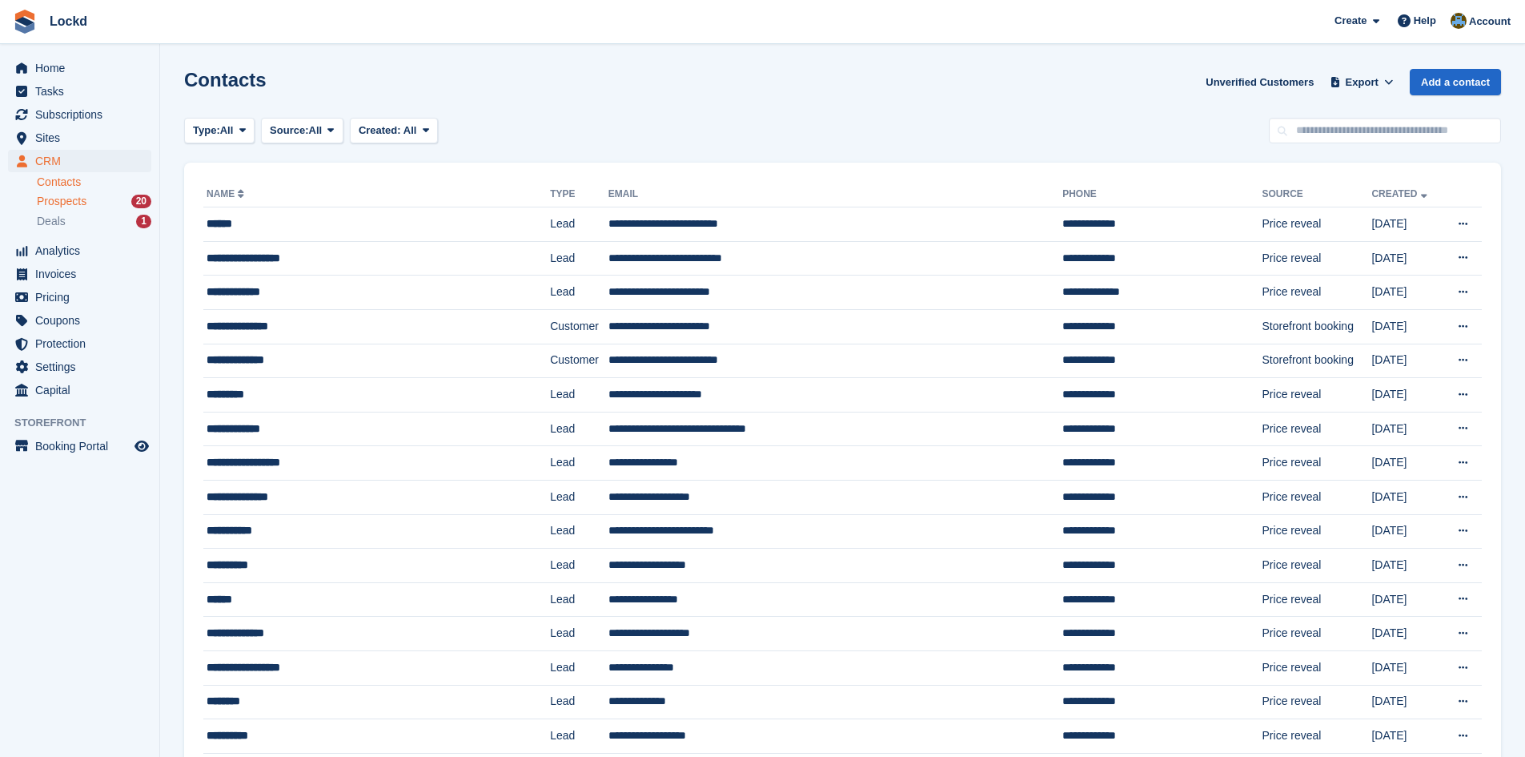 This screenshot has height=757, width=1525. What do you see at coordinates (1351, 21) in the screenshot?
I see `span: Create` at bounding box center [1351, 21].